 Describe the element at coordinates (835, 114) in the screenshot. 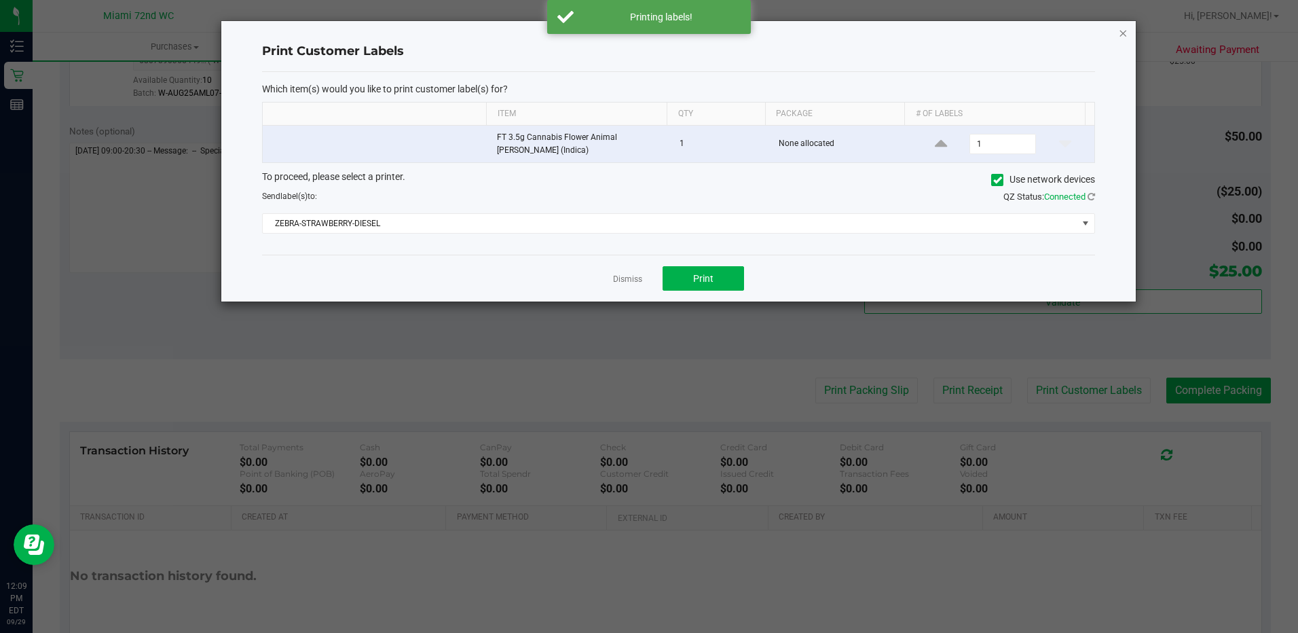

I see `th: Package` at that location.